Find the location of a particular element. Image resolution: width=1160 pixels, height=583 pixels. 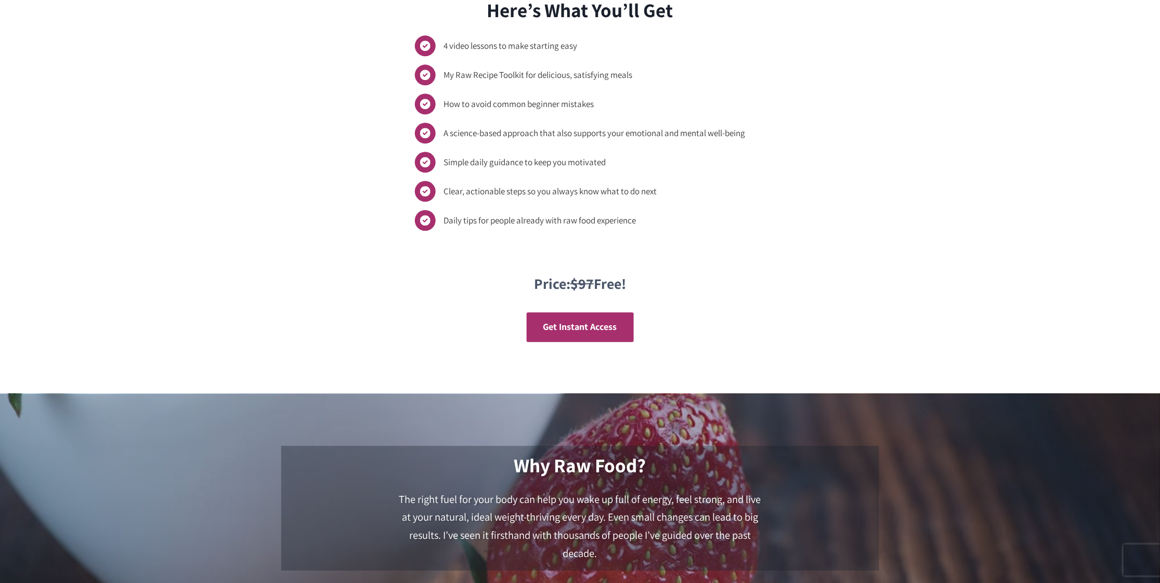

s: $97 is located at coordinates (582, 283).